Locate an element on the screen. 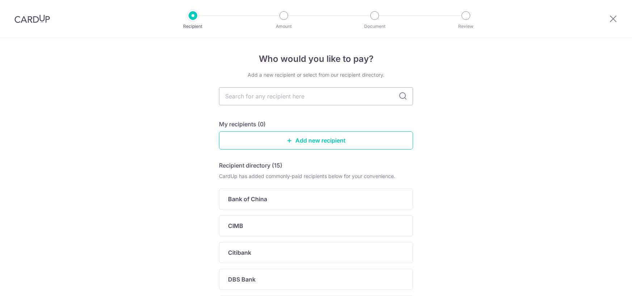 The width and height of the screenshot is (632, 296). p: Recipient is located at coordinates (193, 26).